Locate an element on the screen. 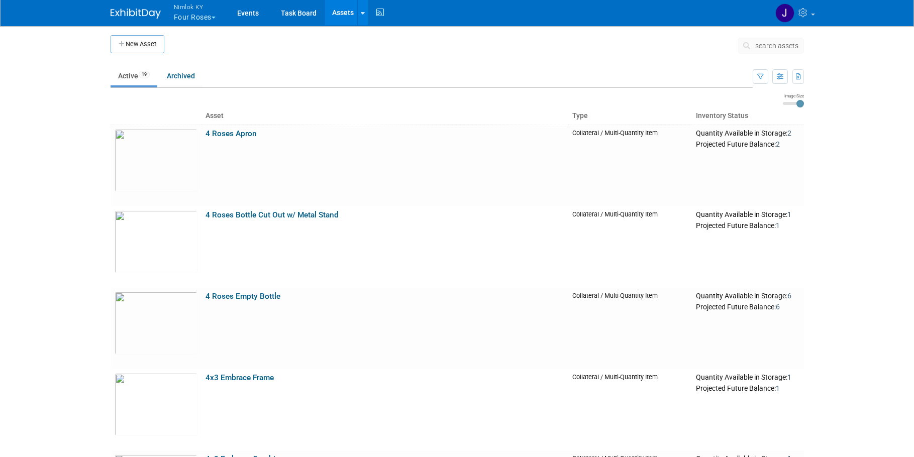 The width and height of the screenshot is (914, 457). div: Image Size is located at coordinates (793, 96).